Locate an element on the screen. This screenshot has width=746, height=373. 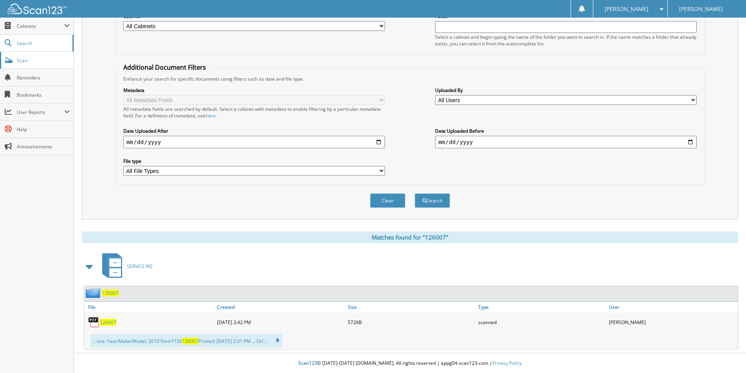
div: Enhance your search for specific documents using filters such as date and file type. is located at coordinates (410, 79).